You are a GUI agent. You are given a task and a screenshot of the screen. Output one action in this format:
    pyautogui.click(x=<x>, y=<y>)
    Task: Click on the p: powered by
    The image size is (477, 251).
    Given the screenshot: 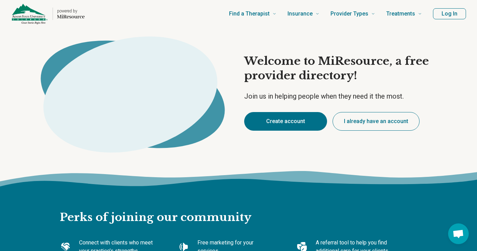 What is the action you would take?
    pyautogui.click(x=71, y=11)
    